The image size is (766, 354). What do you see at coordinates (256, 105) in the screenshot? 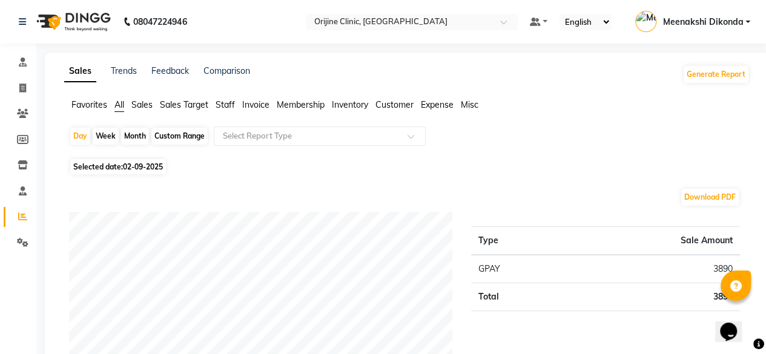
I see `span: Invoice` at bounding box center [256, 105].